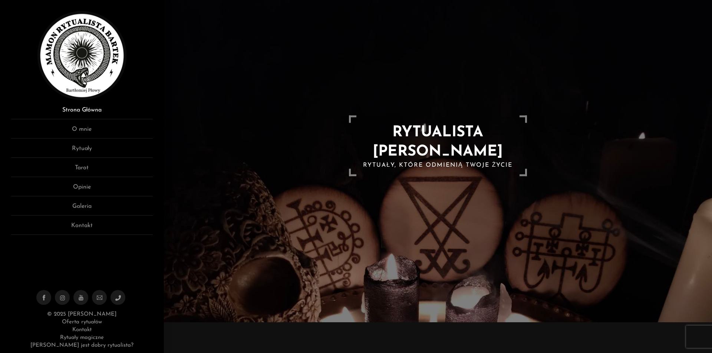 The height and width of the screenshot is (353, 712). What do you see at coordinates (82, 112) in the screenshot?
I see `a: Strona Główna` at bounding box center [82, 112].